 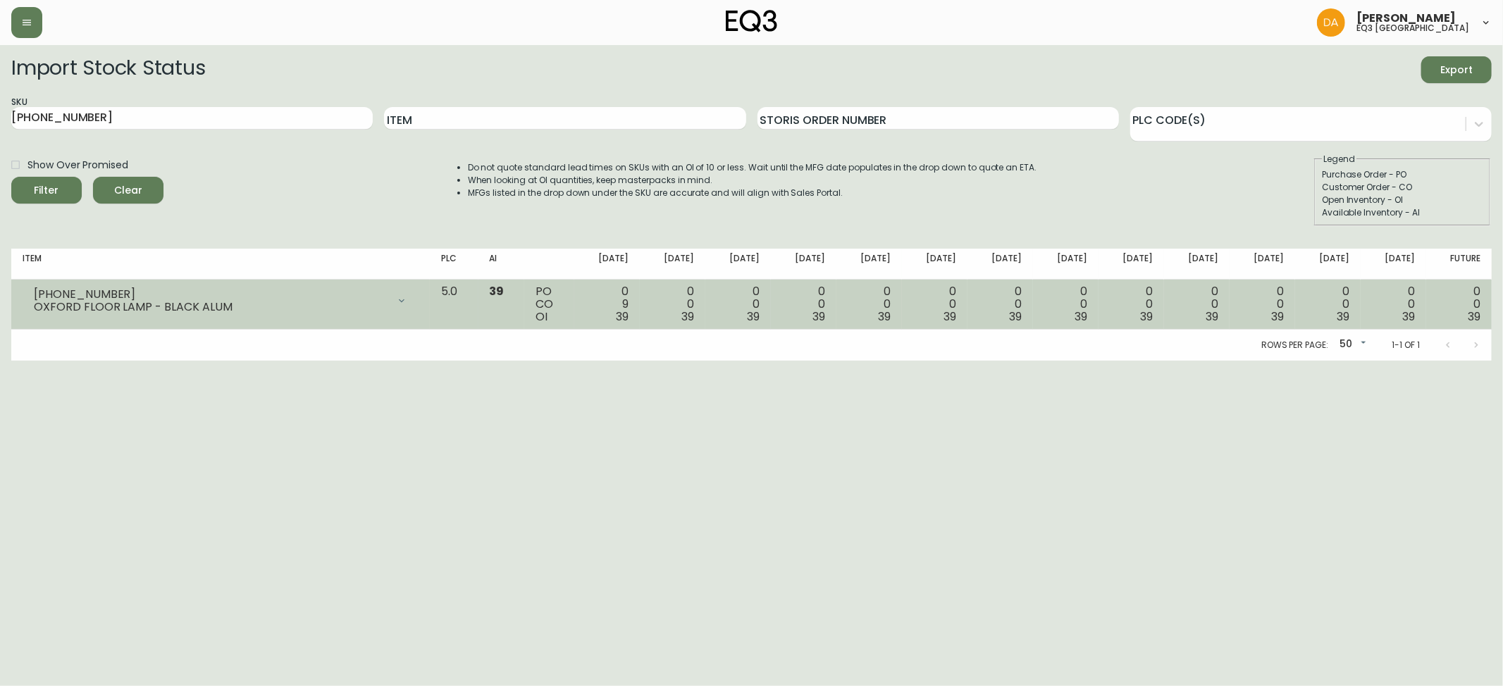 What do you see at coordinates (752, 21) in the screenshot?
I see `img: logo` at bounding box center [752, 21].